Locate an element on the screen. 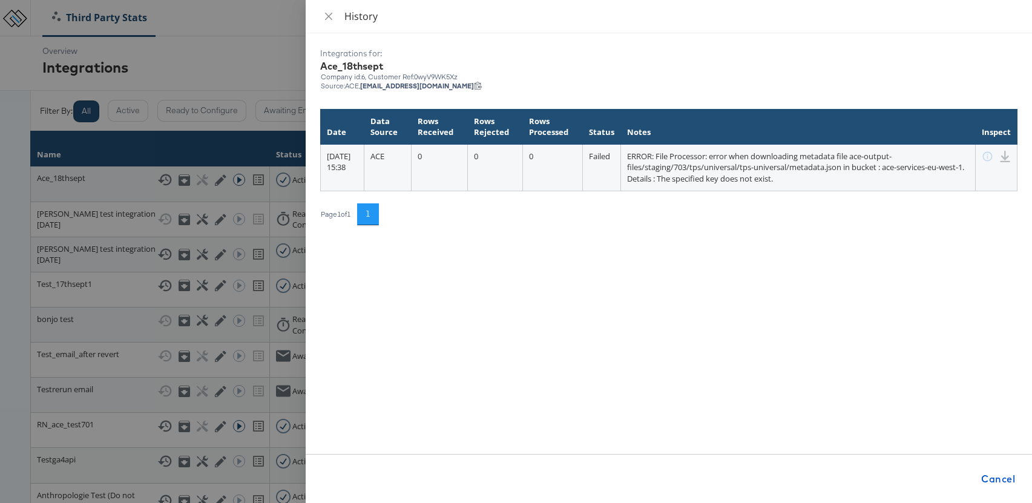 The height and width of the screenshot is (503, 1032). button: Cancel is located at coordinates (998, 479).